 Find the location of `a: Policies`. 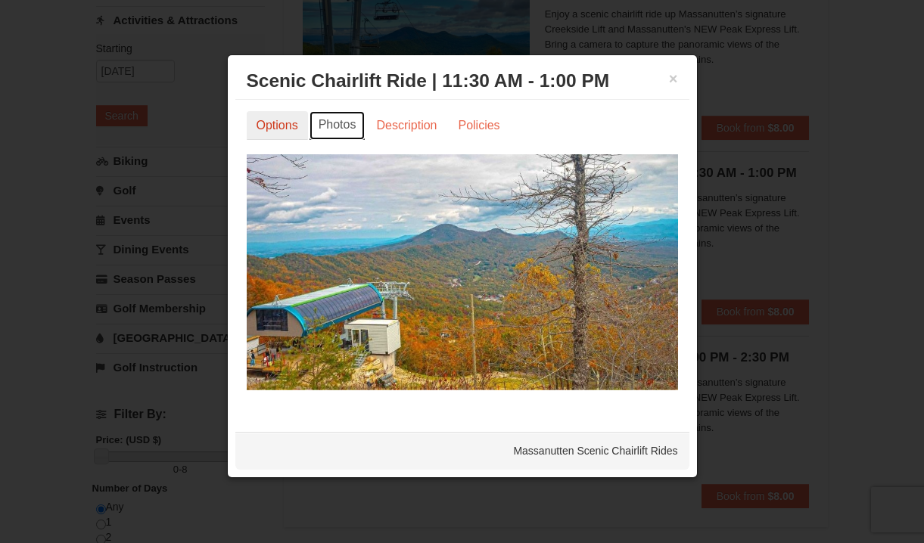

a: Policies is located at coordinates (478, 126).